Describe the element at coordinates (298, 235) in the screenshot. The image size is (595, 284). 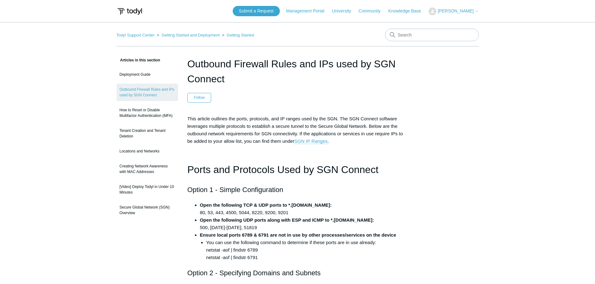
I see `strong: Ensure local ports 6789 & 6791 are not in use by other processes/services on the device` at that location.